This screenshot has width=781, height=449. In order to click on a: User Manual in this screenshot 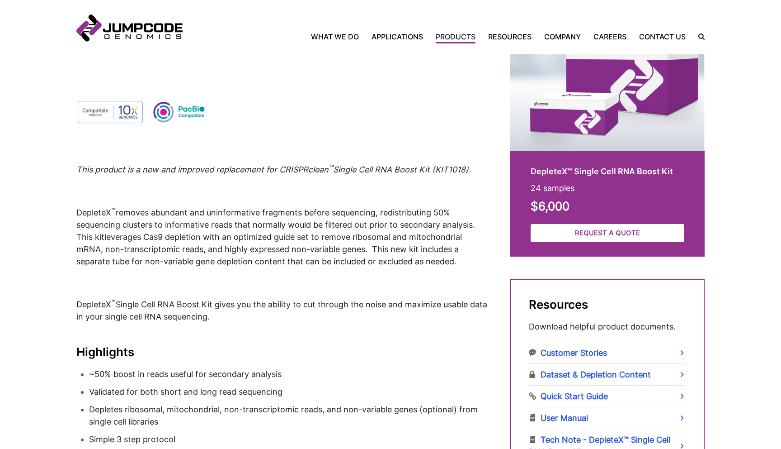, I will do `click(608, 417)`.